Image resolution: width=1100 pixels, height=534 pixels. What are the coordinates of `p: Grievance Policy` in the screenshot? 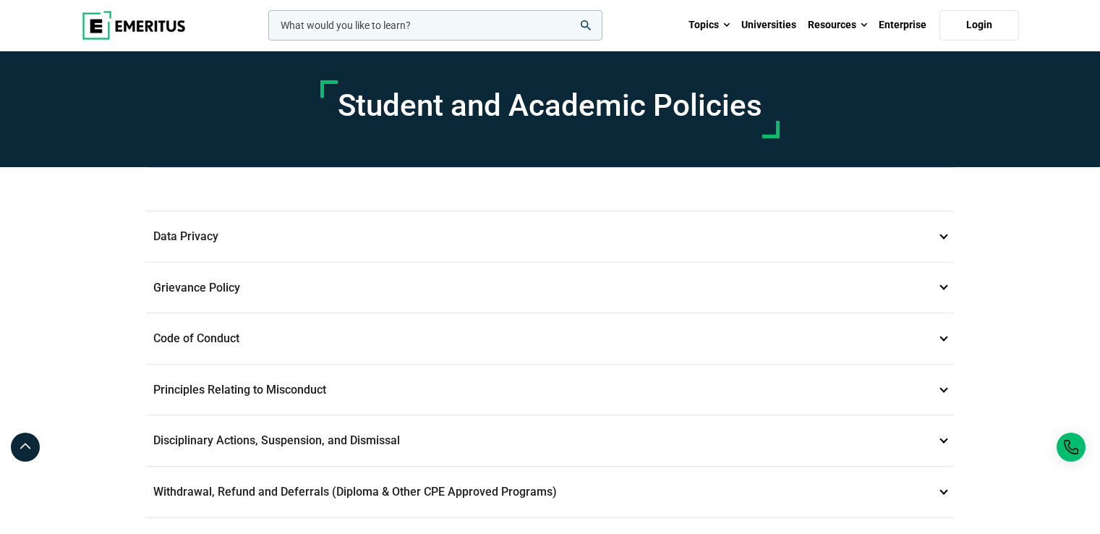 It's located at (550, 288).